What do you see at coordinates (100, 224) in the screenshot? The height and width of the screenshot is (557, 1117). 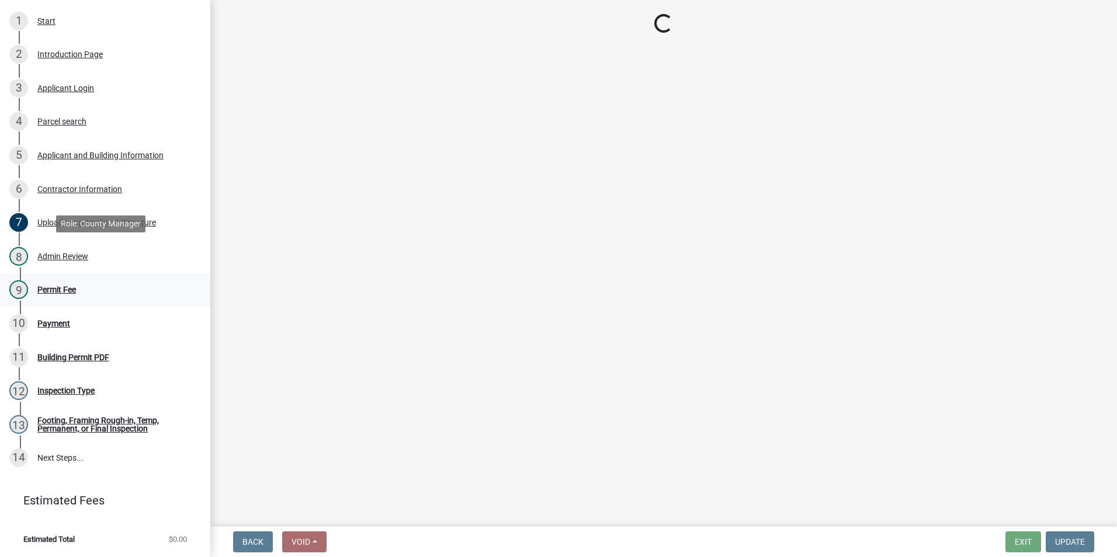 I see `div: Role: County Manager` at bounding box center [100, 224].